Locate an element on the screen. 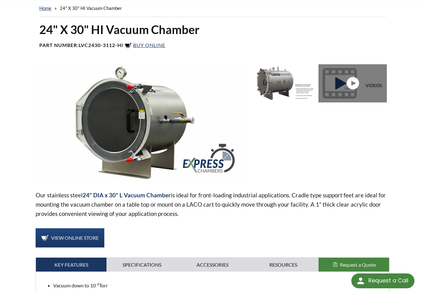  button: Request a Quote is located at coordinates (354, 265).